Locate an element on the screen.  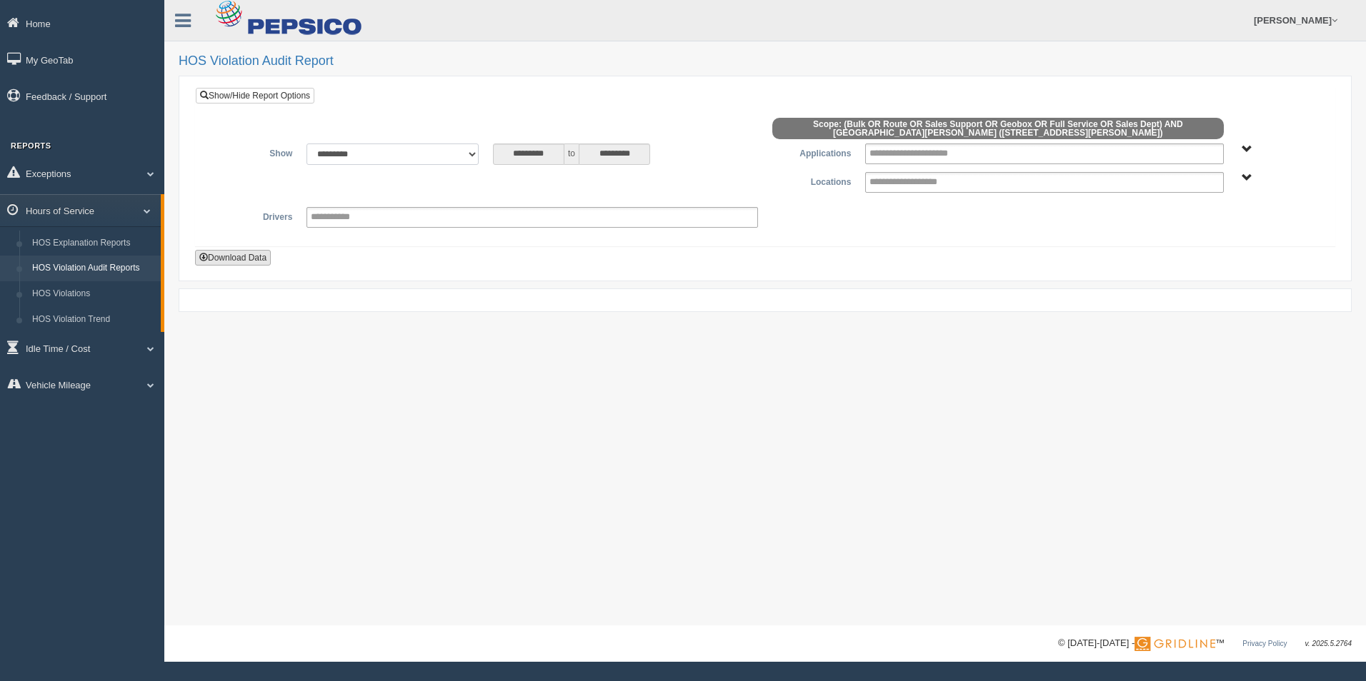
label: Applications is located at coordinates (811, 152).